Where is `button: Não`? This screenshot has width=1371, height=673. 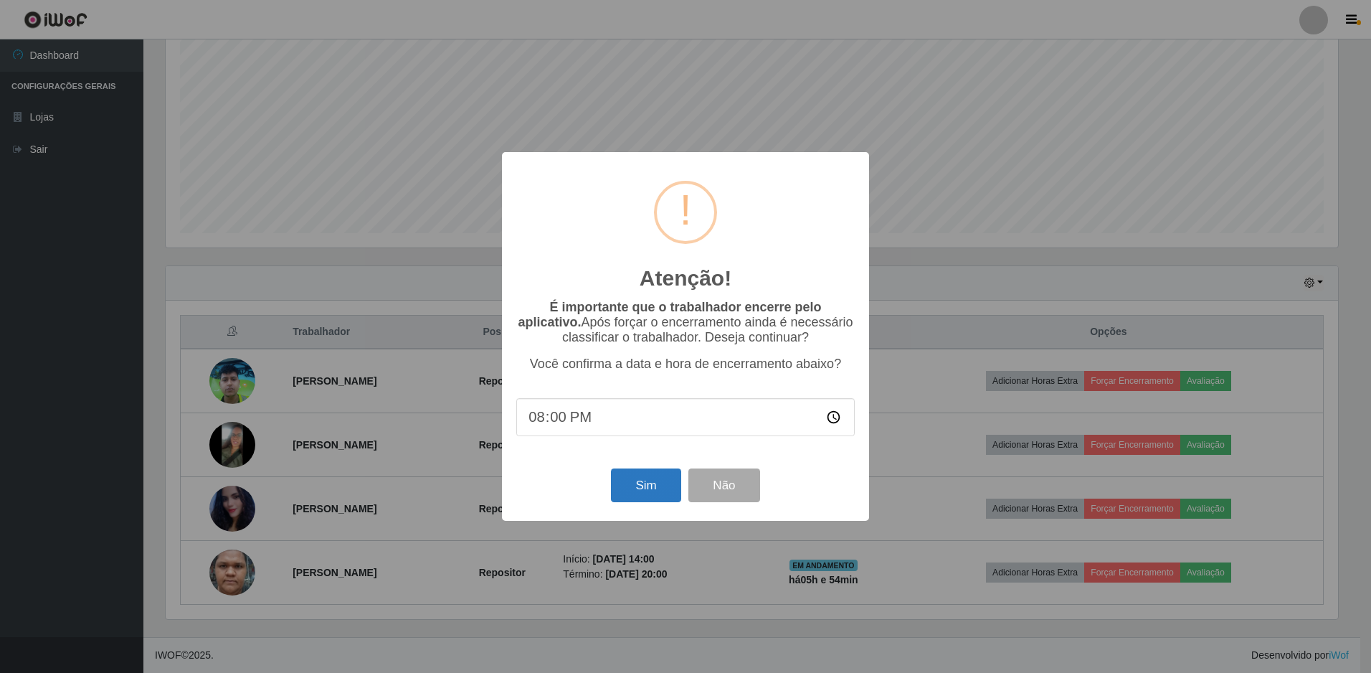 button: Não is located at coordinates (724, 485).